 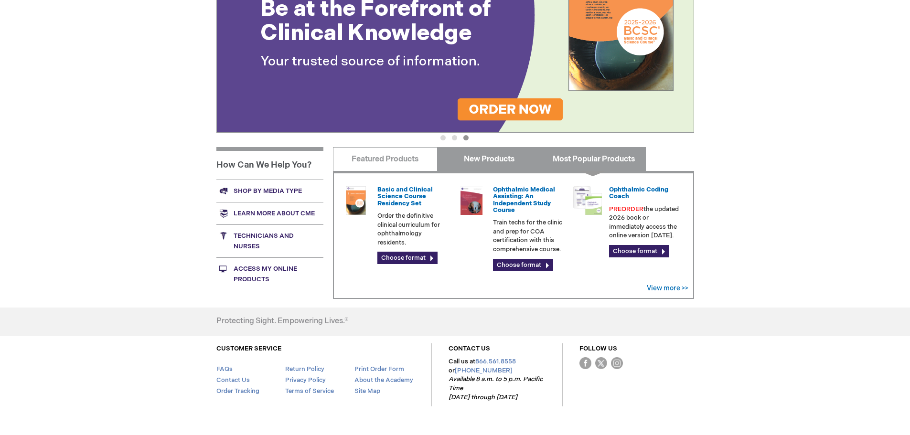 I want to click on button: 1 of 3, so click(x=443, y=138).